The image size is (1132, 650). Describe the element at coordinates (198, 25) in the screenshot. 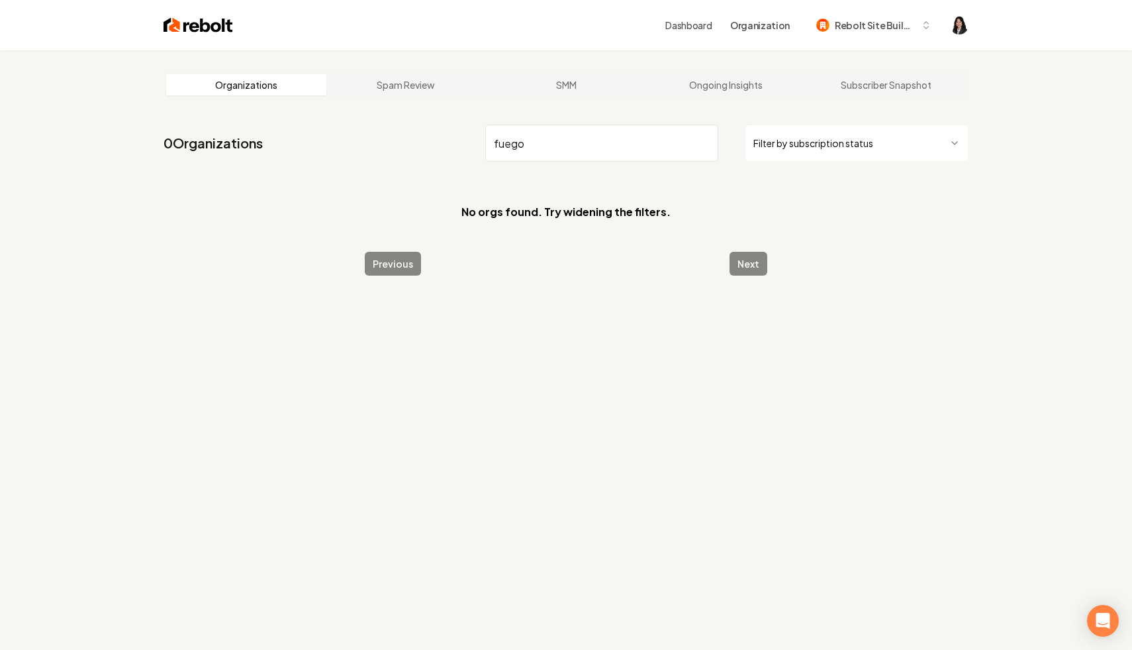

I see `img: Rebolt Logo` at that location.